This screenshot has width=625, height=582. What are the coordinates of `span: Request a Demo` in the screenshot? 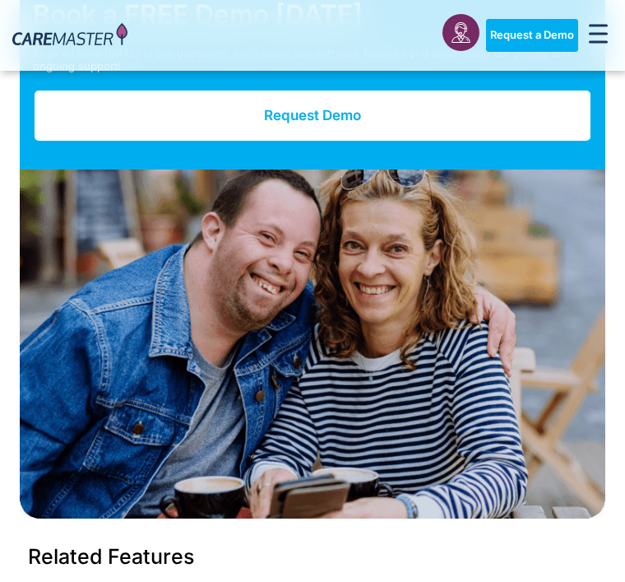 It's located at (532, 35).